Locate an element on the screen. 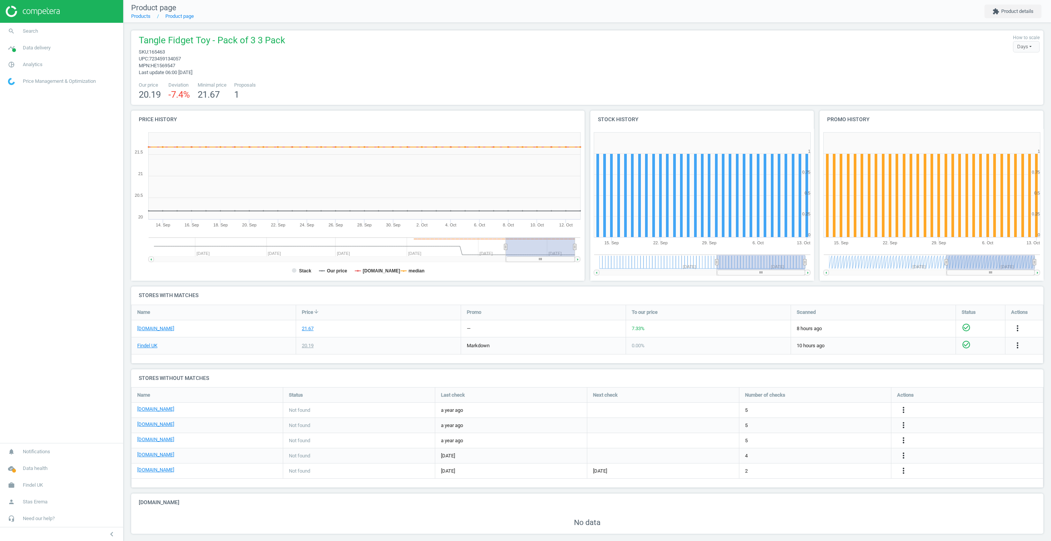 The width and height of the screenshot is (1051, 541). h4: Stores without matches is located at coordinates (587, 378).